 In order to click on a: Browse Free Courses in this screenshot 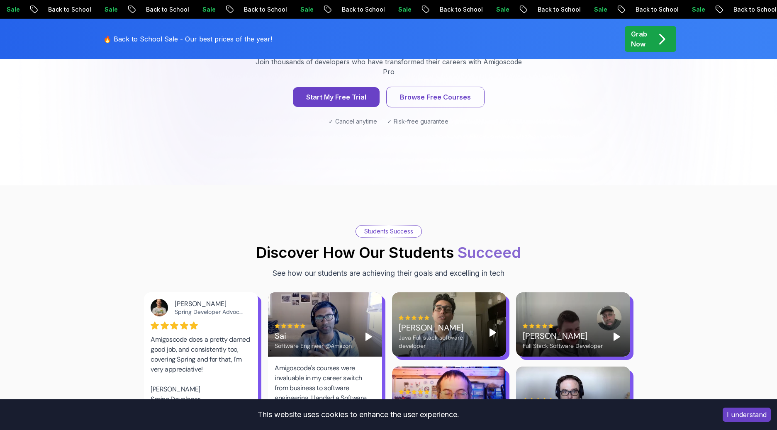, I will do `click(435, 97)`.